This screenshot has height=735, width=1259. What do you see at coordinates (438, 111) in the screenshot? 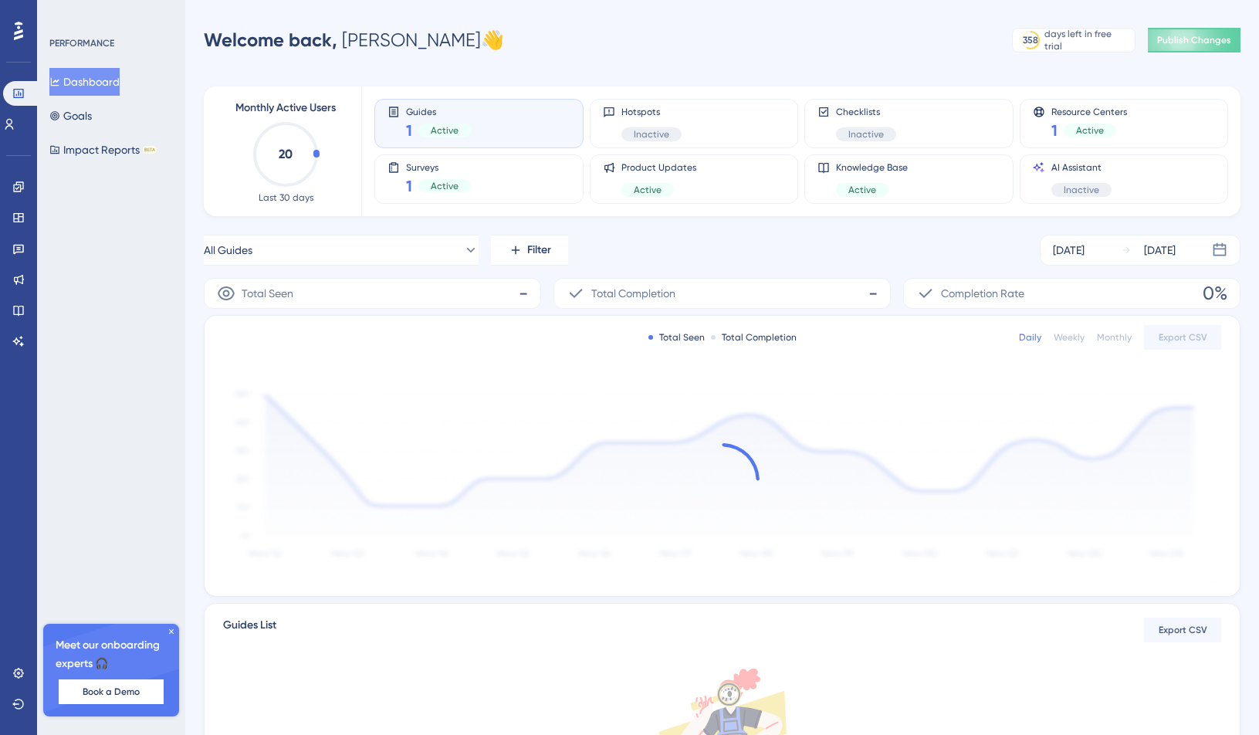
I see `span: Guides` at bounding box center [438, 111].